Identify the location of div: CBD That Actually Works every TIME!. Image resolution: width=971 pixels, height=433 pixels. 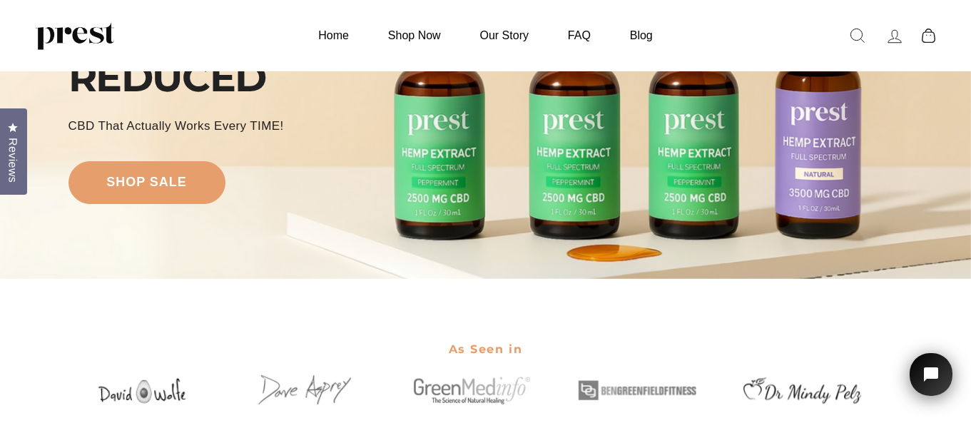
(176, 126).